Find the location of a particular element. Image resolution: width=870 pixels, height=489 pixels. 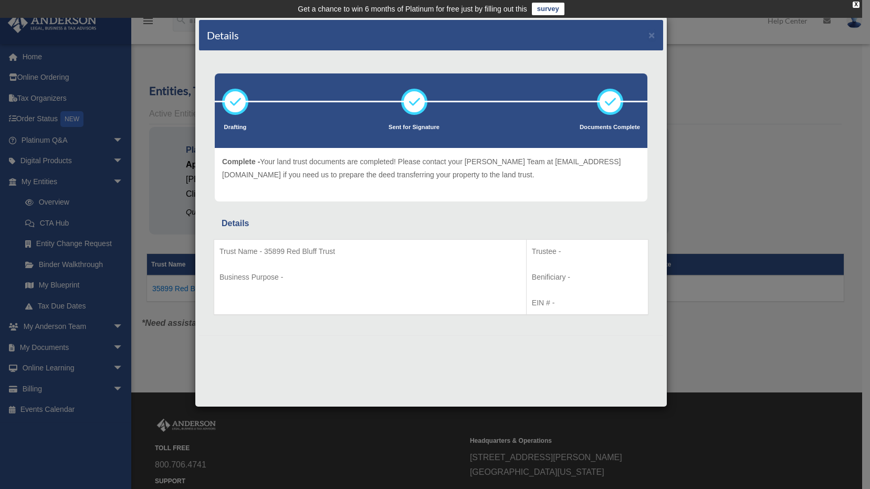

h4: Details is located at coordinates (223, 35).